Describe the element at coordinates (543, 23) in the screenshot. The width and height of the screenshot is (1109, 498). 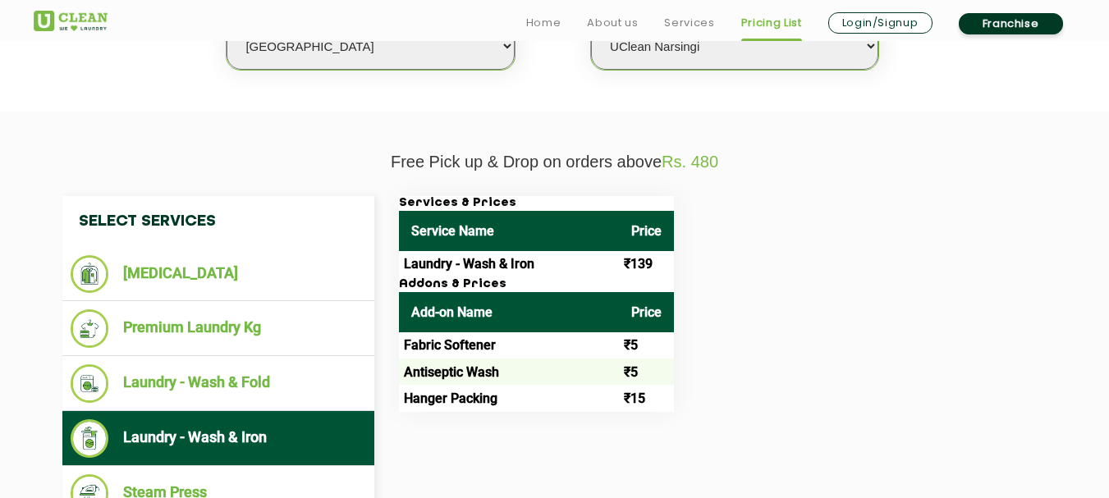
I see `a: Home` at that location.